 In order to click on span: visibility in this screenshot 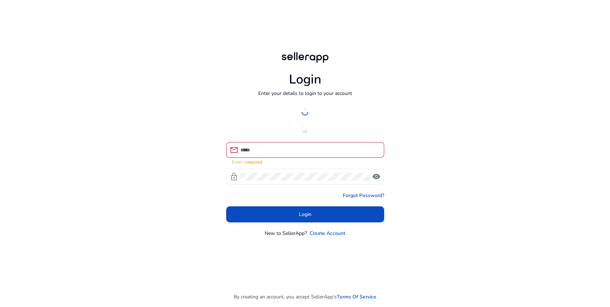, I will do `click(376, 177)`.